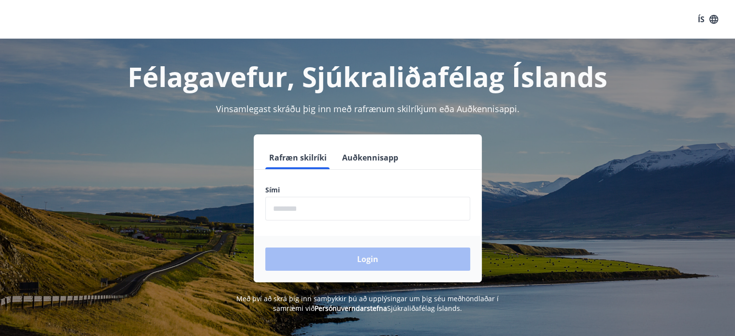 The height and width of the screenshot is (336, 735). I want to click on span: Með því að skrá þig inn samþykkir þú að upplýsingar um þig séu meðhöndlaðar í samræmi við Sjúkral..., so click(367, 303).